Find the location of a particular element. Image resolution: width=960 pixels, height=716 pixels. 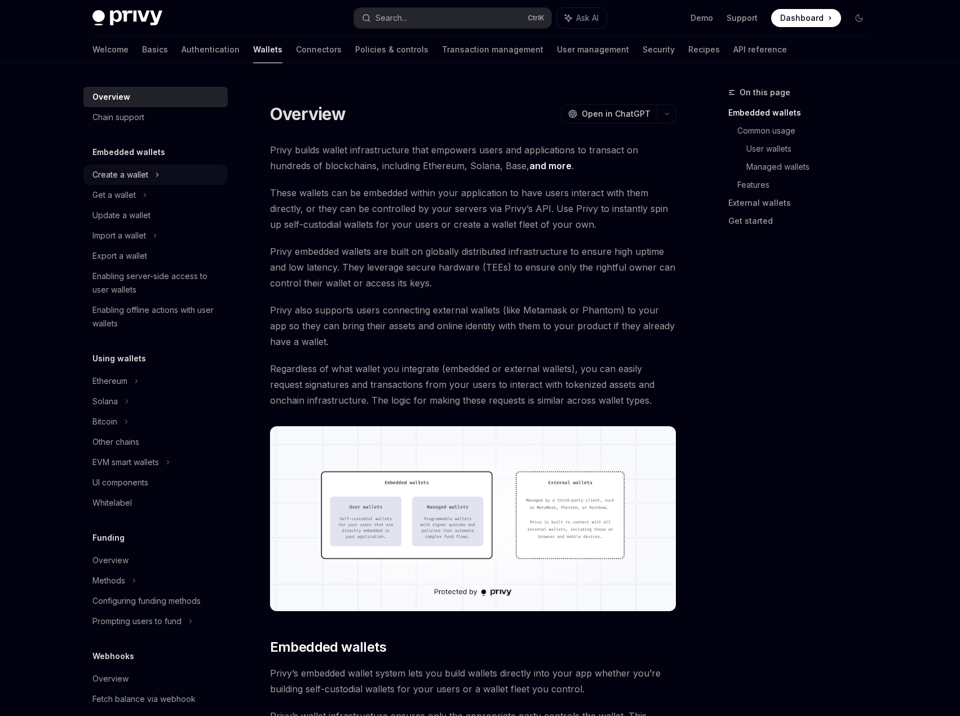

a: Whitelabel is located at coordinates (156, 503).